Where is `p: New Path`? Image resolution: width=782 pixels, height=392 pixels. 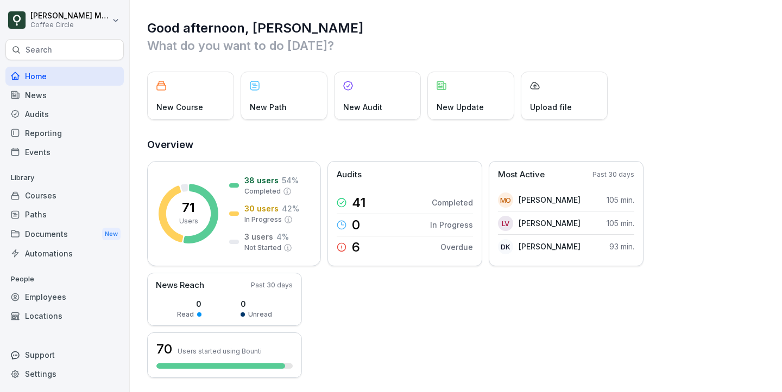 p: New Path is located at coordinates (268, 107).